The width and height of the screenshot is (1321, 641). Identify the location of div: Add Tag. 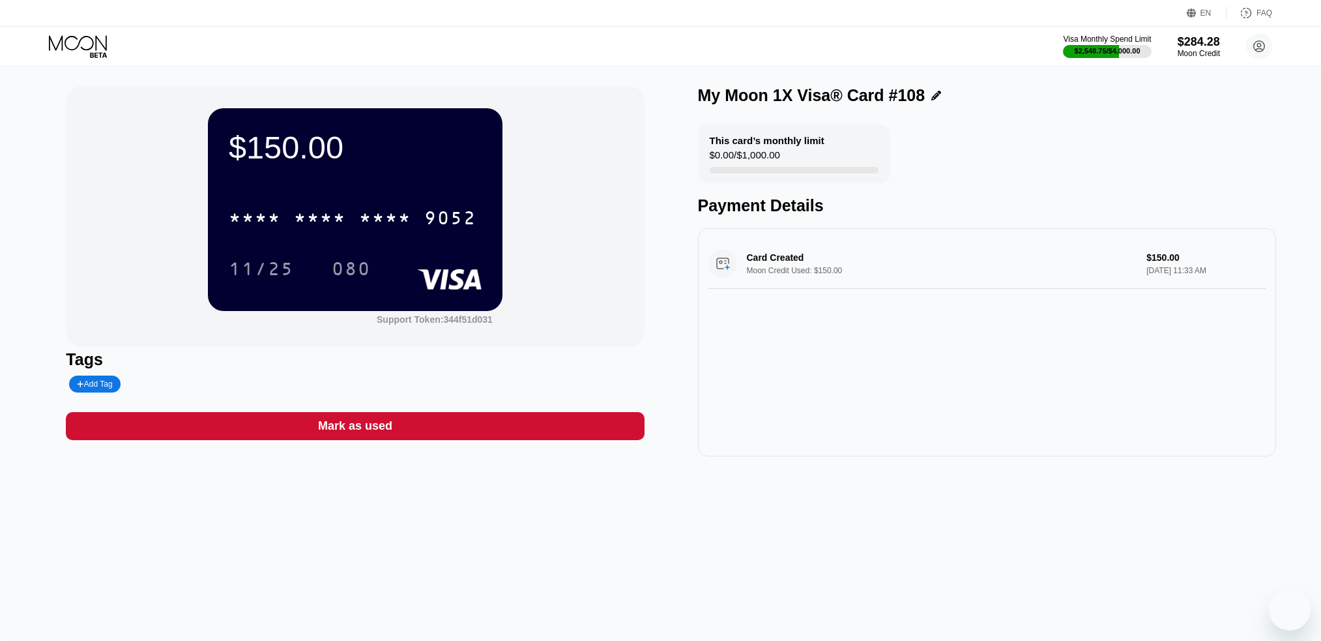
(95, 384).